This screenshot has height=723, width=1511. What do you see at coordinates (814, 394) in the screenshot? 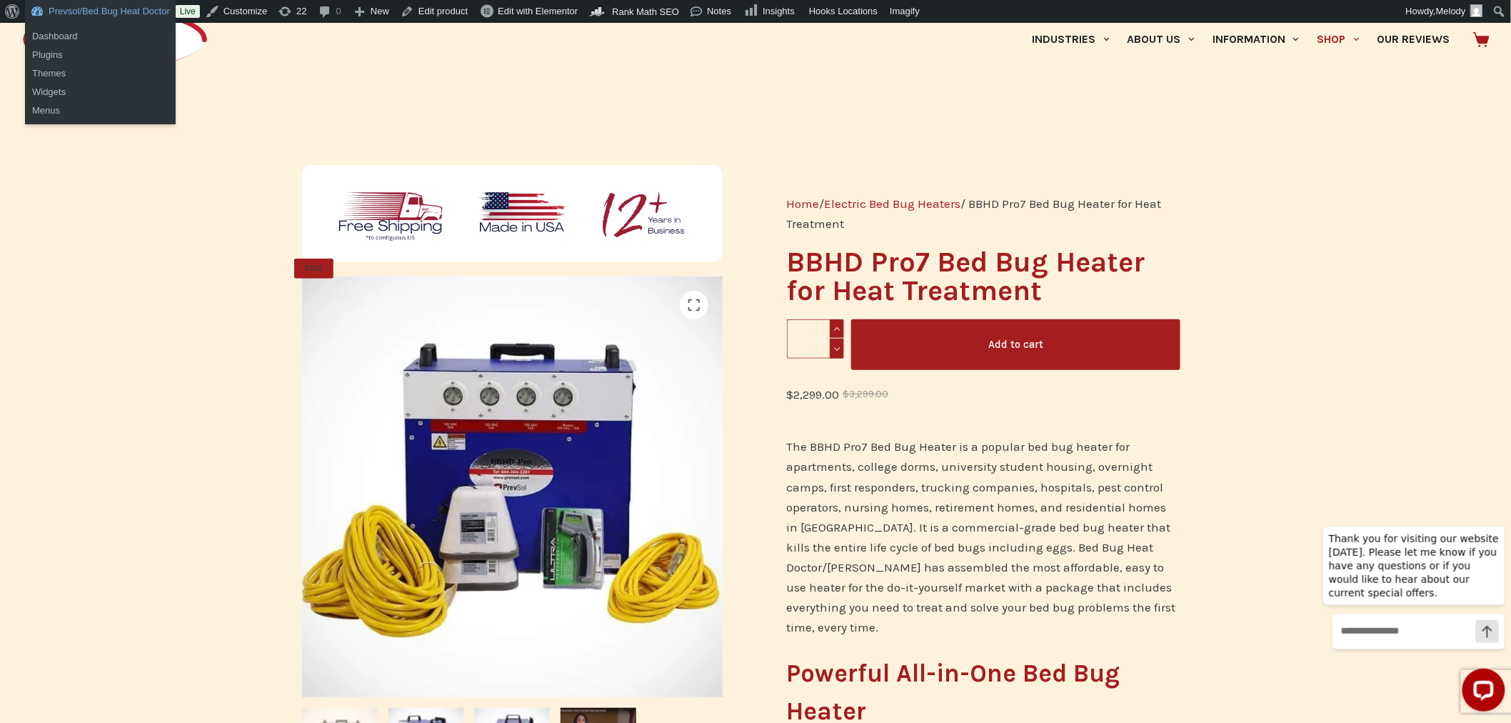
I see `bdi: 2,299.00` at bounding box center [814, 394].